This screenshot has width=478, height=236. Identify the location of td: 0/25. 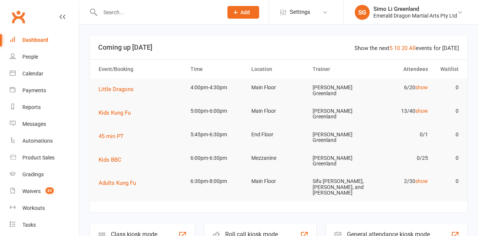
(400, 158).